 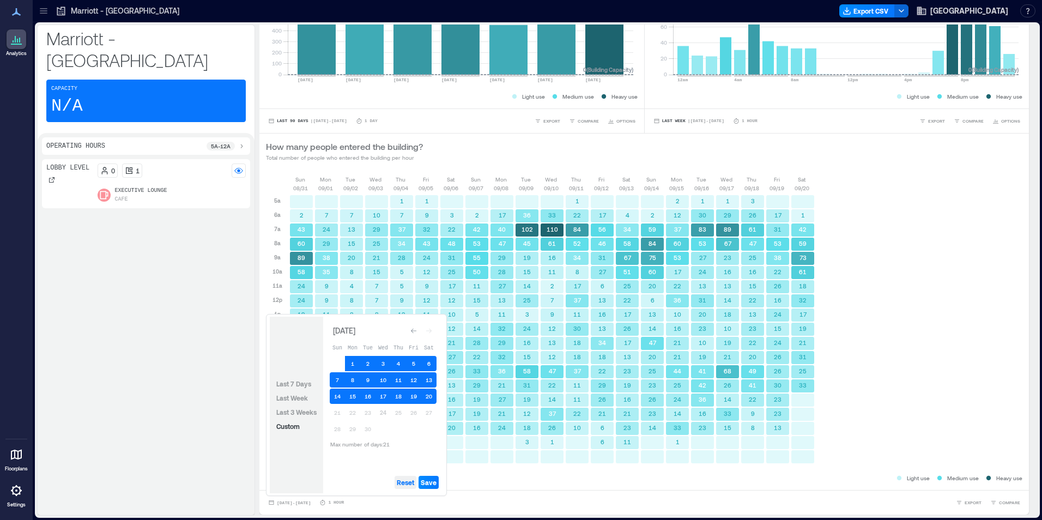 What do you see at coordinates (803, 229) in the screenshot?
I see `text: 42` at bounding box center [803, 229].